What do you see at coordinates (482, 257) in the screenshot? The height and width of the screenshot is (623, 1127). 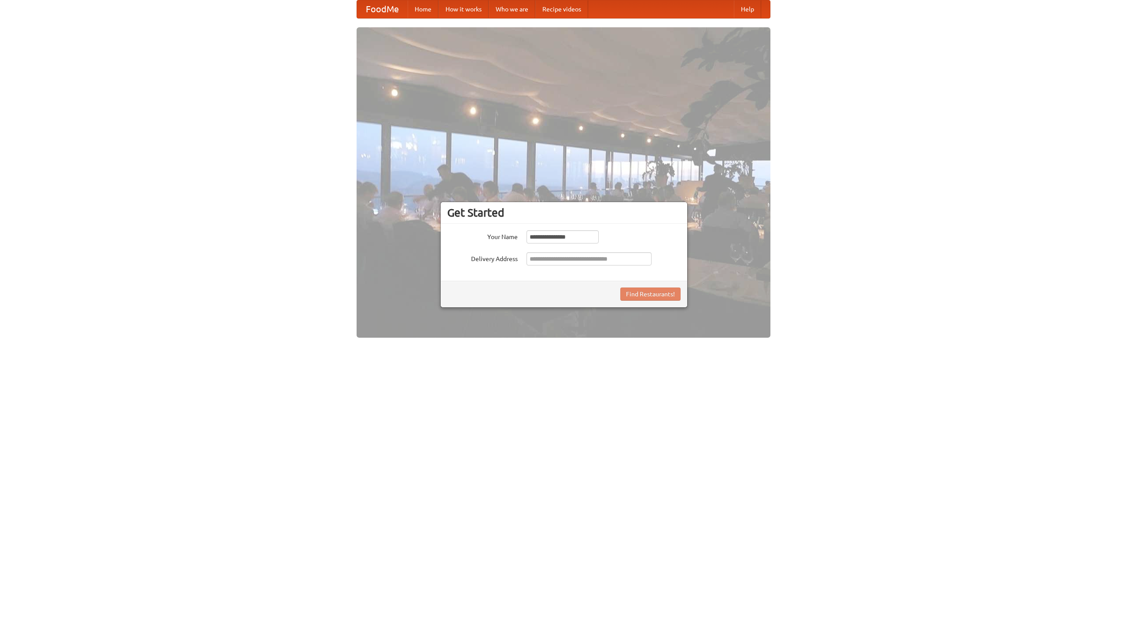 I see `label: Delivery Address` at bounding box center [482, 257].